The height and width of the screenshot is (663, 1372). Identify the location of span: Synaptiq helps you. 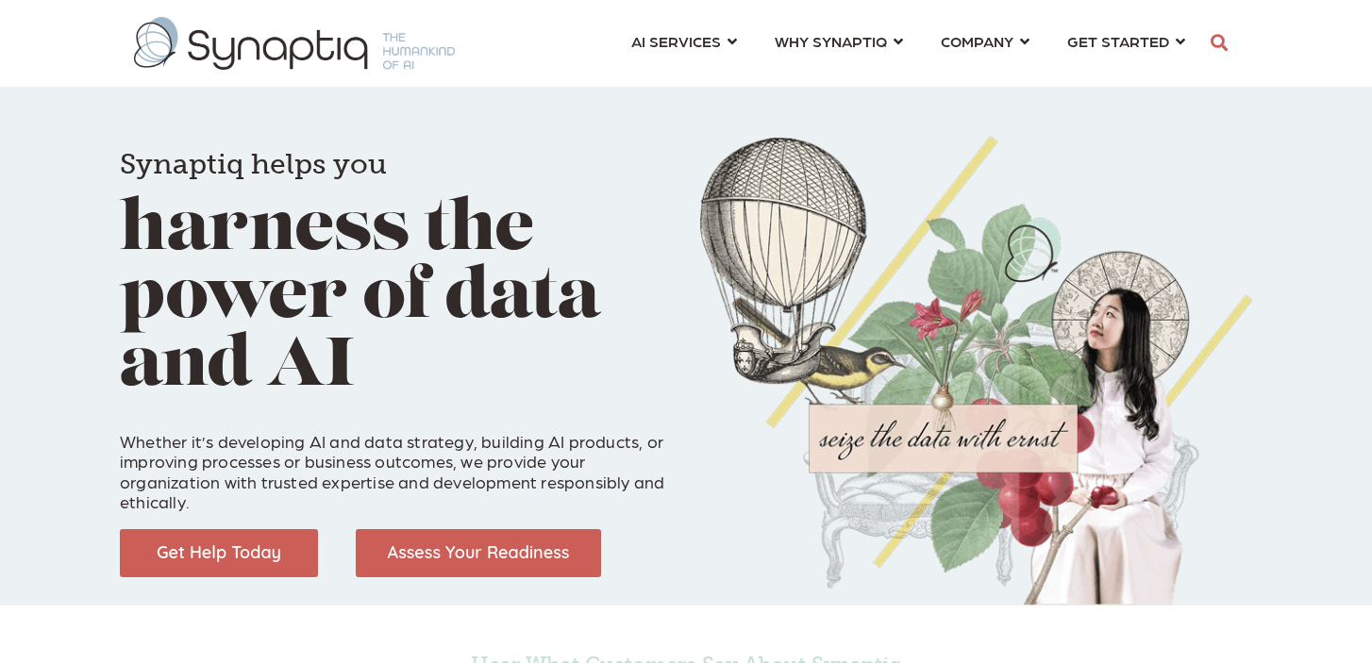
(253, 164).